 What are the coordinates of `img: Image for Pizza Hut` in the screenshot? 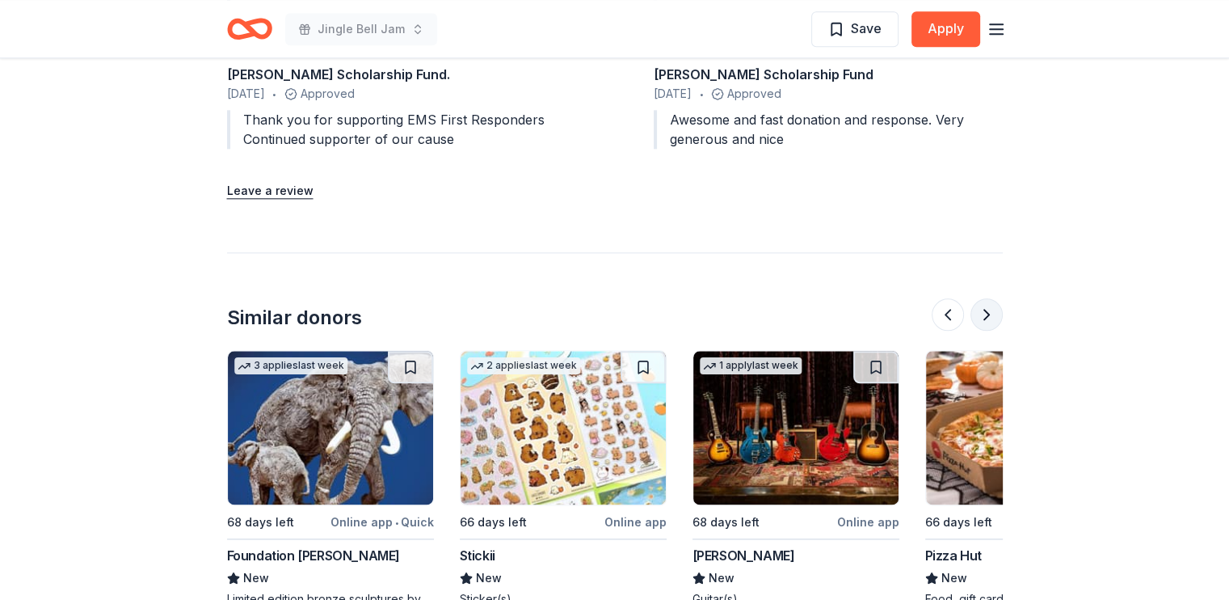 It's located at (1029, 428).